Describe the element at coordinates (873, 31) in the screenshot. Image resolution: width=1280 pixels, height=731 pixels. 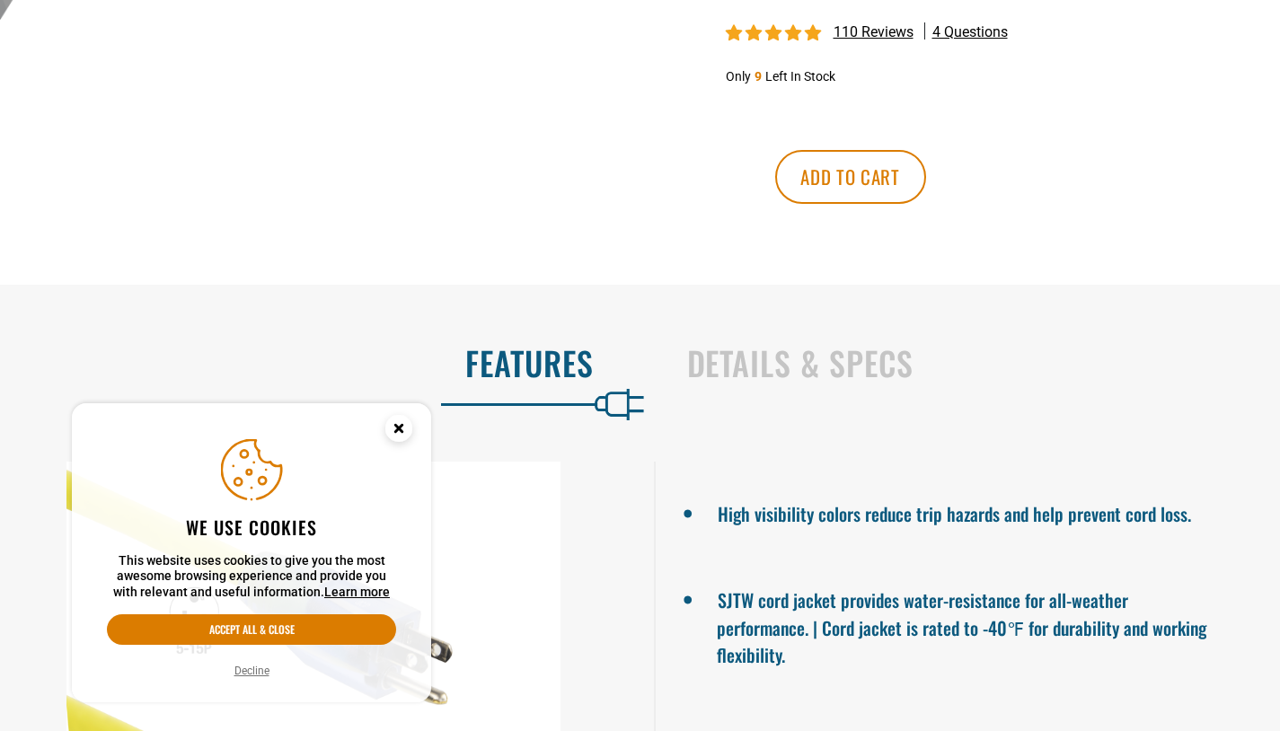
I see `span: 110 reviews` at that location.